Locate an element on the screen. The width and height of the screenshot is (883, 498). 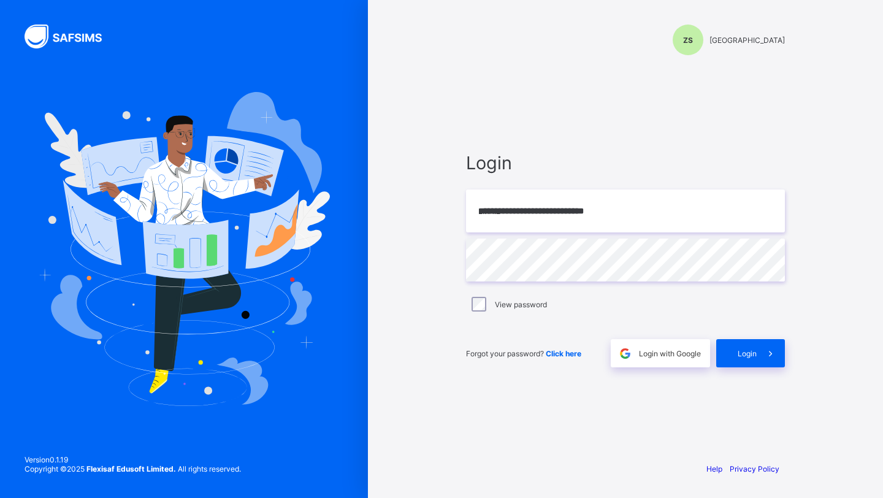
a: Help is located at coordinates (714, 468).